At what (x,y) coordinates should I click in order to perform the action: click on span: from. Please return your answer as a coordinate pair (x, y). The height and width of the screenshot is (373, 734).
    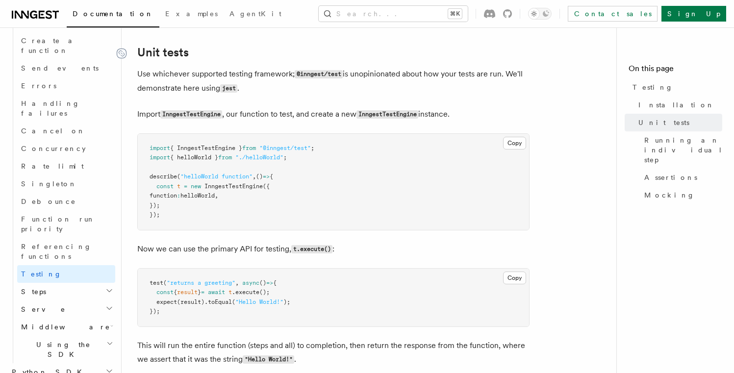
    Looking at the image, I should click on (249, 148).